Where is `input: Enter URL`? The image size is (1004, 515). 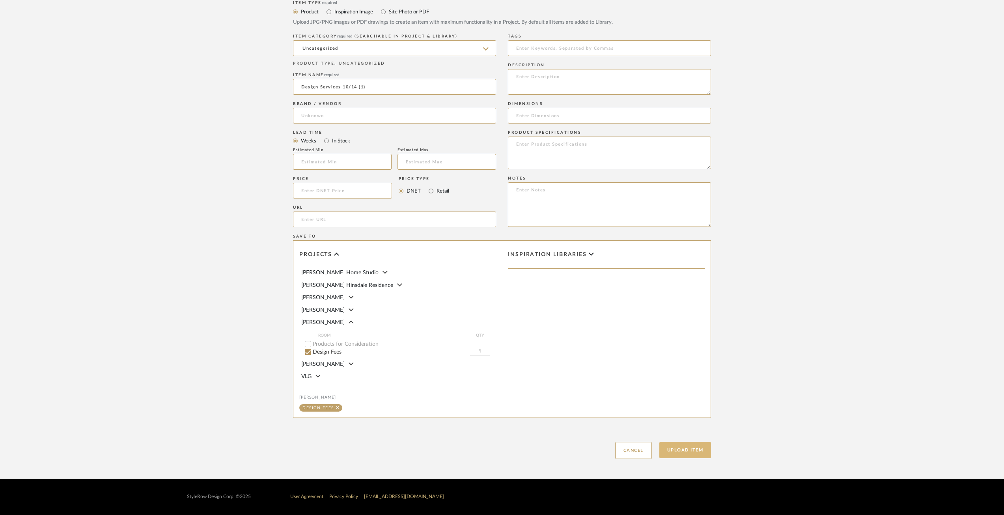 input: Enter URL is located at coordinates (394, 219).